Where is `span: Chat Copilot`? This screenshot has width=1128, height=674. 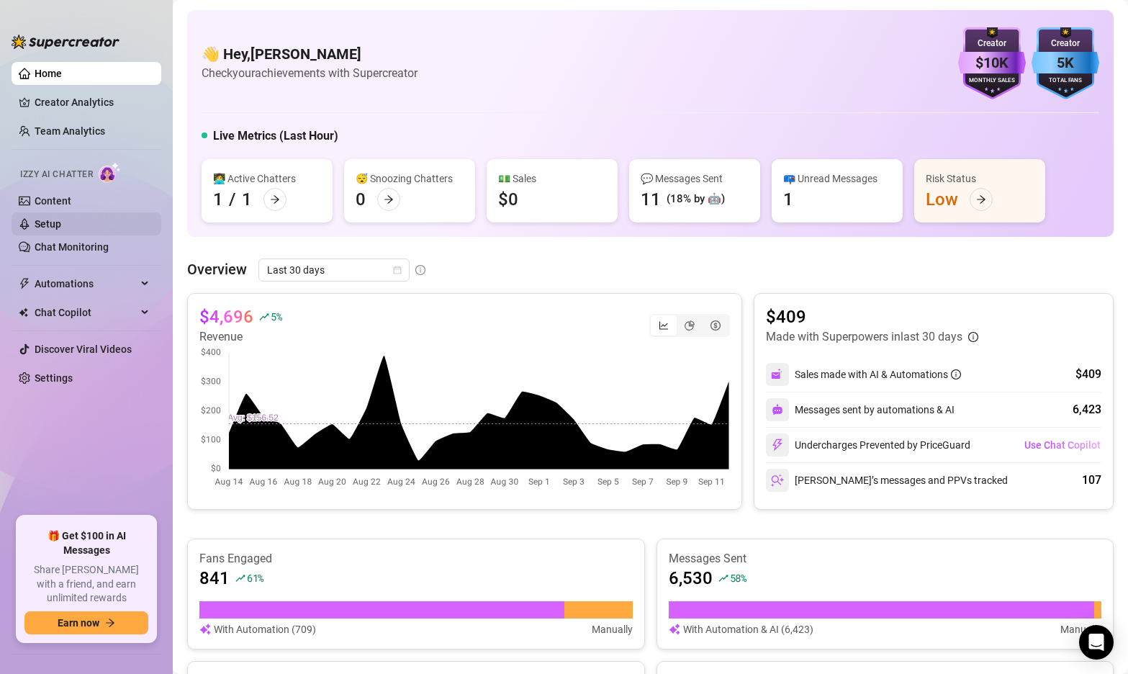 span: Chat Copilot is located at coordinates (86, 312).